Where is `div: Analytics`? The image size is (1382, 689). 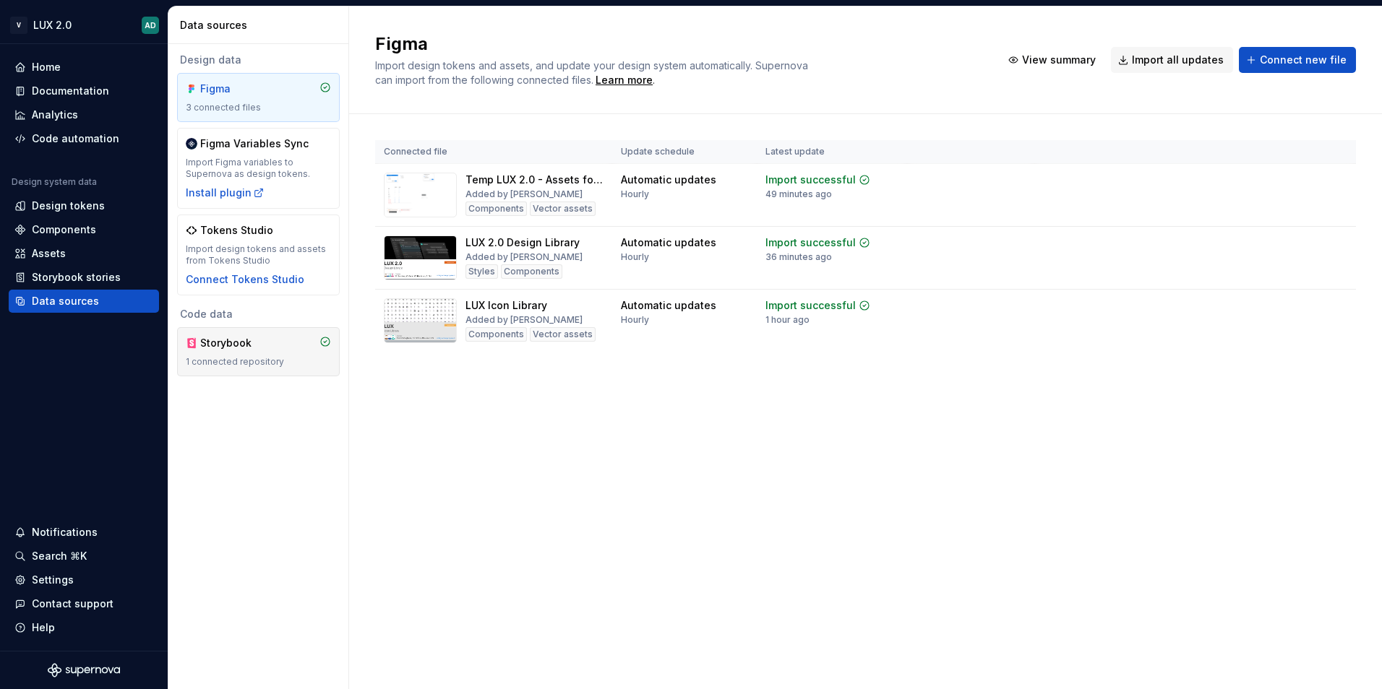 div: Analytics is located at coordinates (55, 115).